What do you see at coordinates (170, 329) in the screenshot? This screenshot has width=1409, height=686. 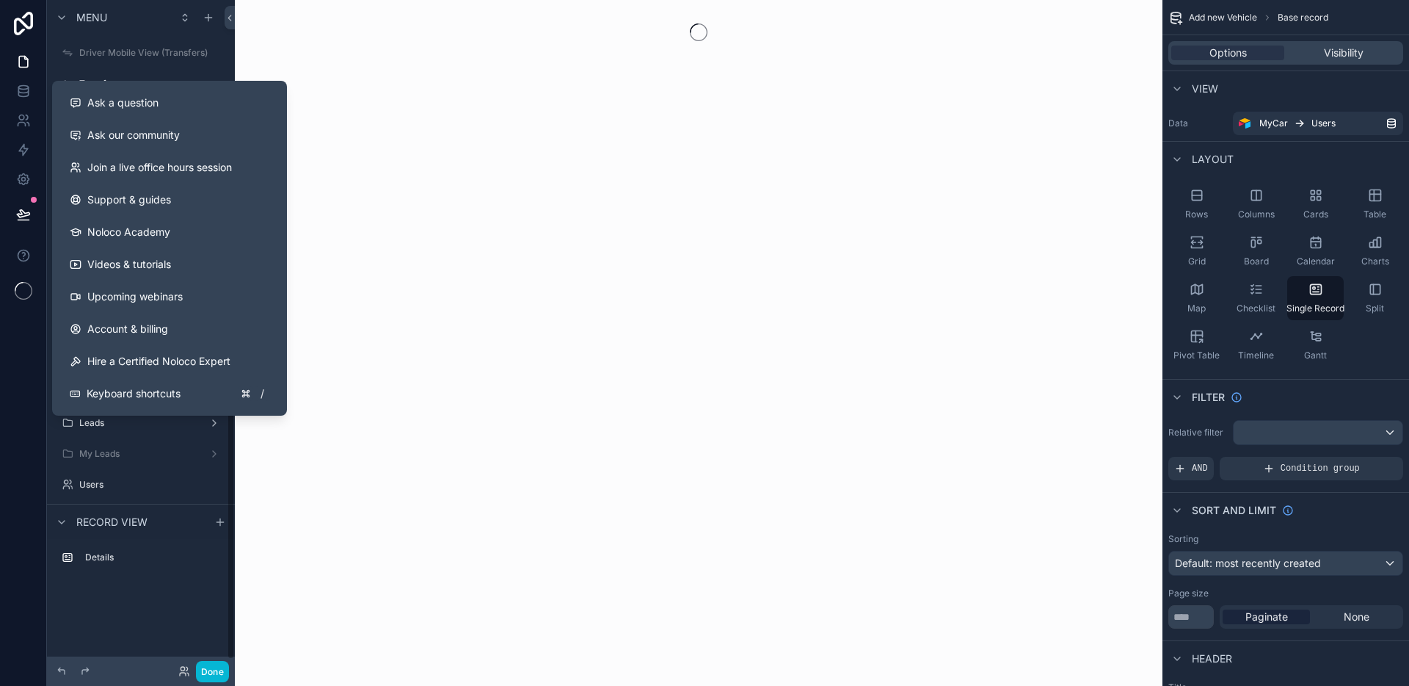 I see `a: Account & billing` at bounding box center [170, 329].